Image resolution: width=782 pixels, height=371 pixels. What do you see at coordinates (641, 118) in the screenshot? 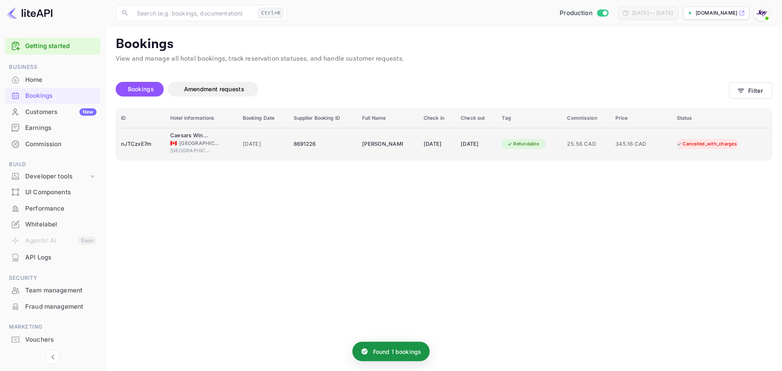
I see `th: Price` at bounding box center [641, 118].